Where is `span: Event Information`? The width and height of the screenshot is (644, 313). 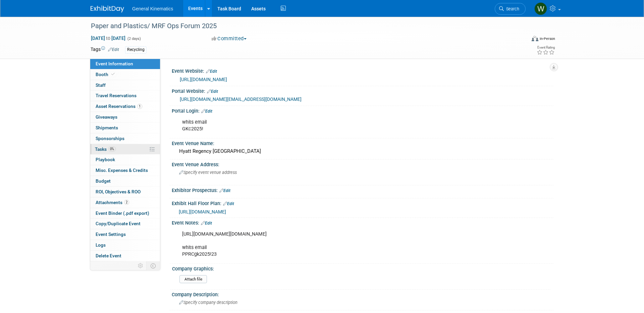
span: Event Information is located at coordinates (114, 64).